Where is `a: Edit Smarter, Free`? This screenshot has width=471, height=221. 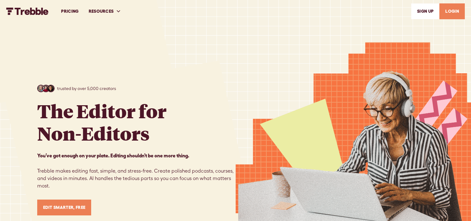 a: Edit Smarter, Free is located at coordinates (64, 207).